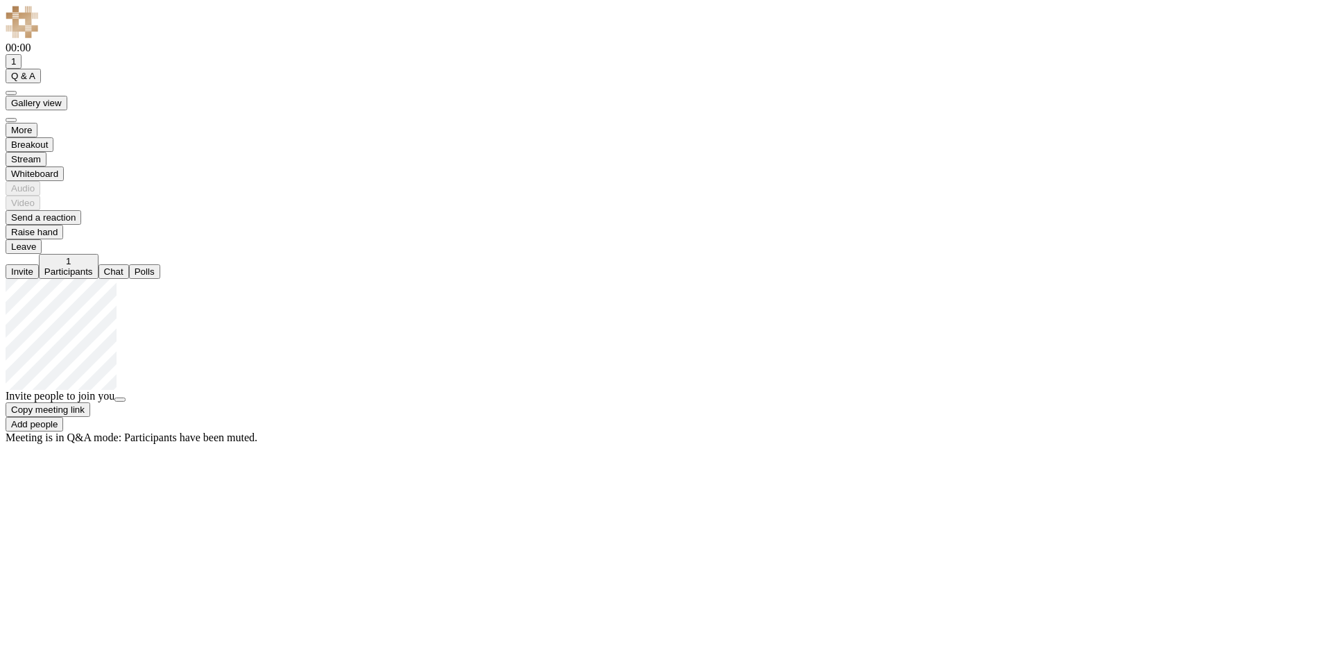 This screenshot has height=657, width=1332. What do you see at coordinates (35, 173) in the screenshot?
I see `span: Whiteboard` at bounding box center [35, 173].